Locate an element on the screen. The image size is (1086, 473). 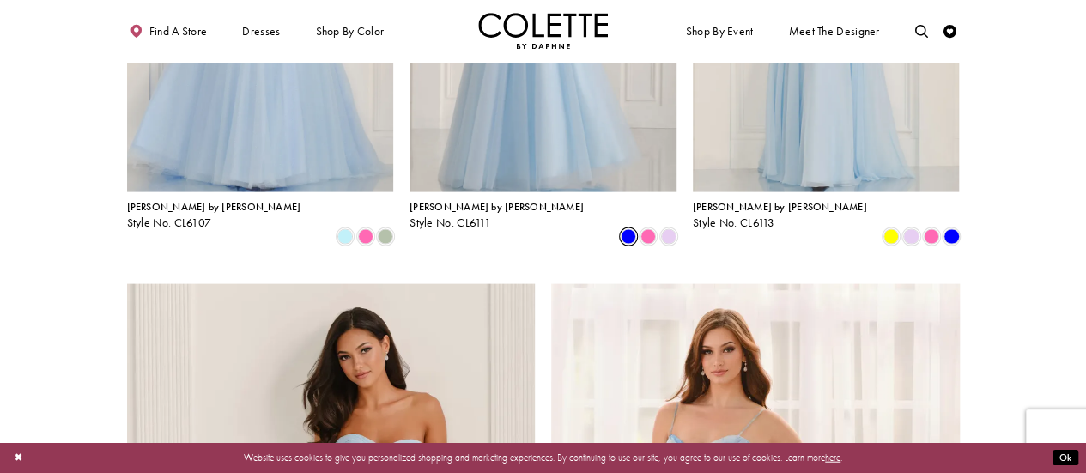
div: Colette by Daphne Style No. CL6111 is located at coordinates (496, 215).